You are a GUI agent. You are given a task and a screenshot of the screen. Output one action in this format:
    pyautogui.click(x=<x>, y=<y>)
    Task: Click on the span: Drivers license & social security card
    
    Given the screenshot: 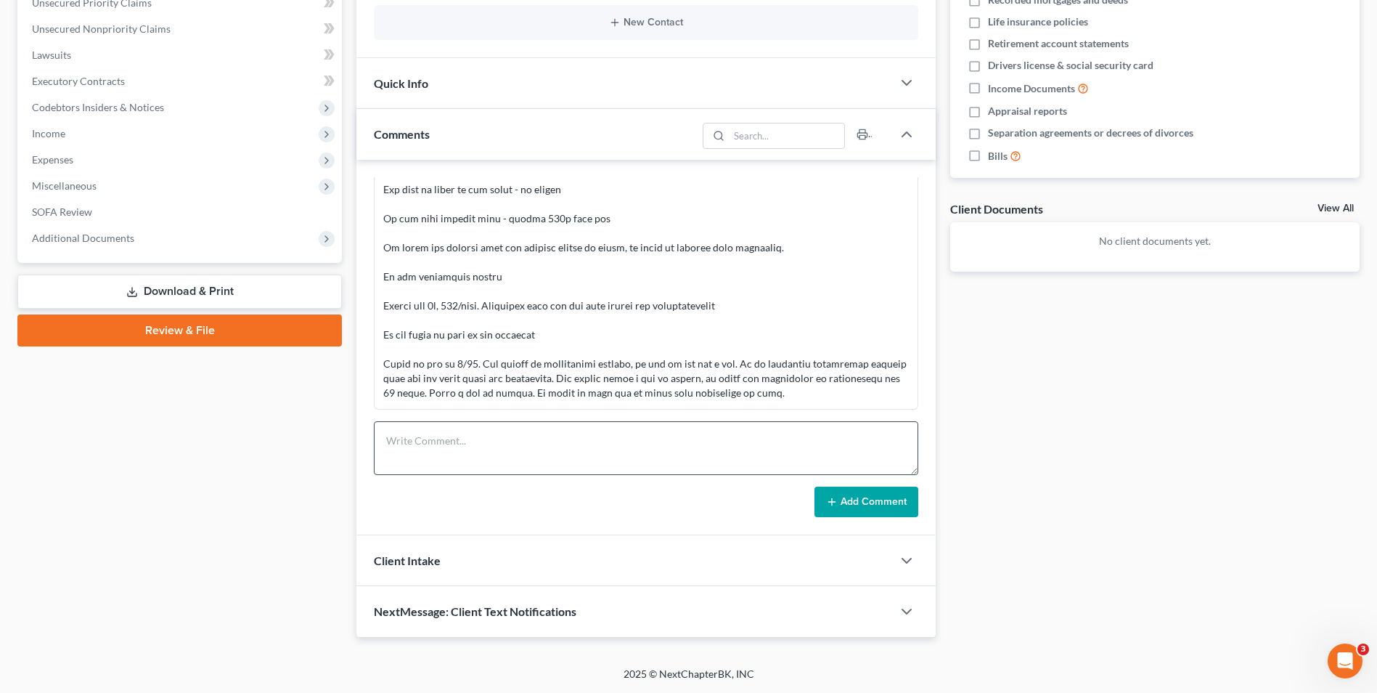 What is the action you would take?
    pyautogui.click(x=1071, y=65)
    